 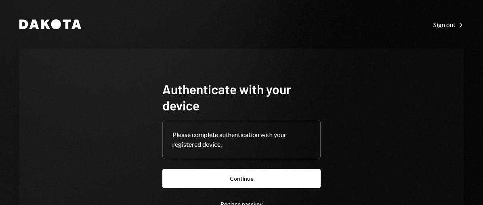 What do you see at coordinates (242, 139) in the screenshot?
I see `div: Please complete authentication with your registered device.` at bounding box center [242, 139].